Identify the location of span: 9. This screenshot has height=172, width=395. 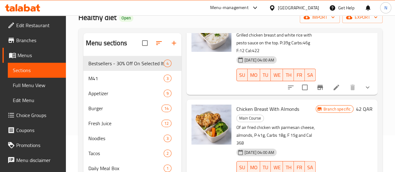
(167, 93).